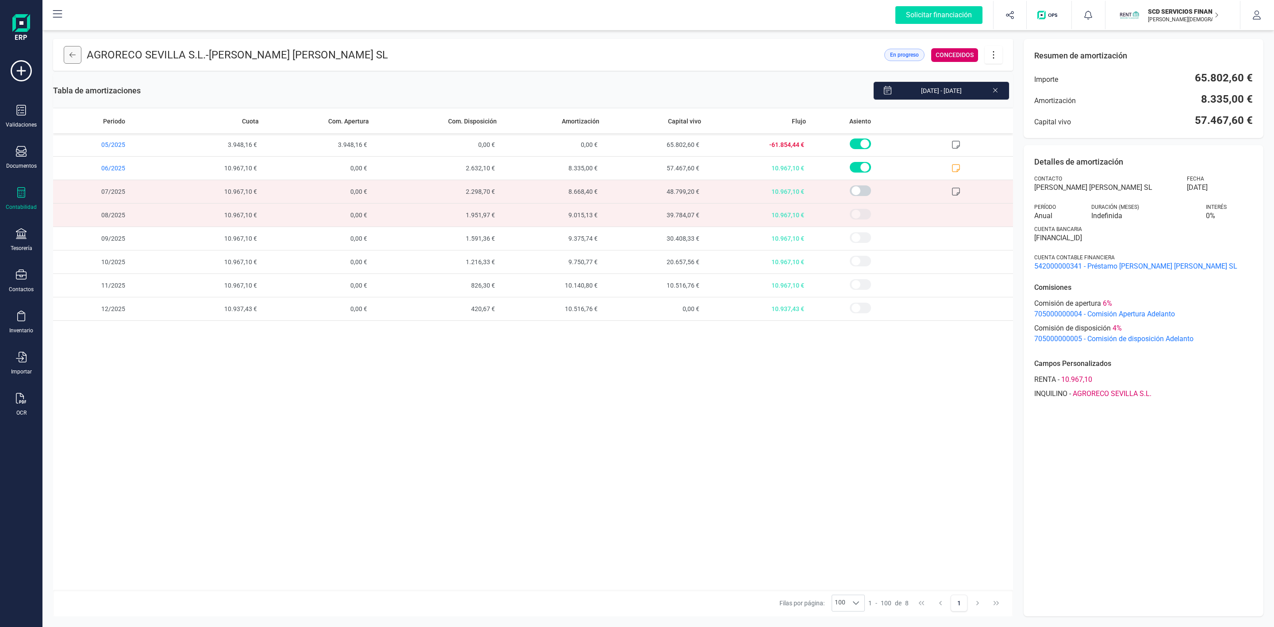 Image resolution: width=1274 pixels, height=627 pixels. I want to click on span: 826,30 €, so click(437, 285).